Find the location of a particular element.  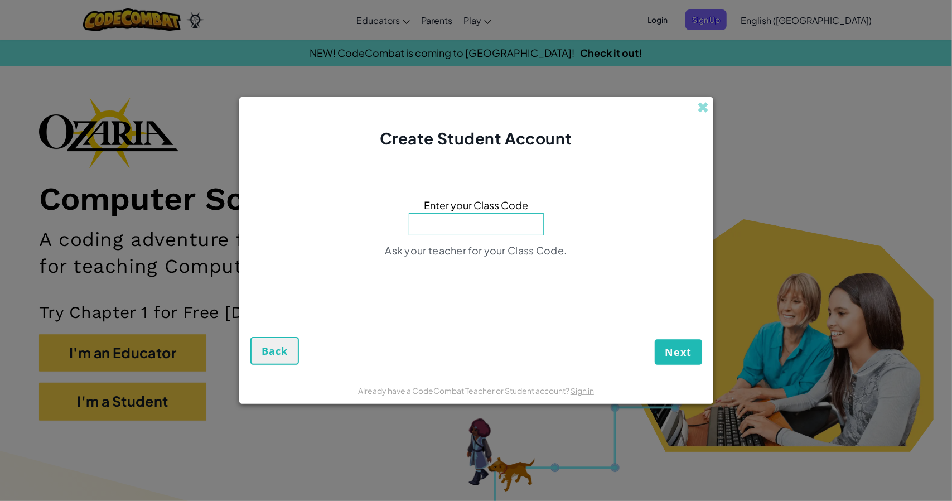

span: Create Student Account is located at coordinates (476, 138).